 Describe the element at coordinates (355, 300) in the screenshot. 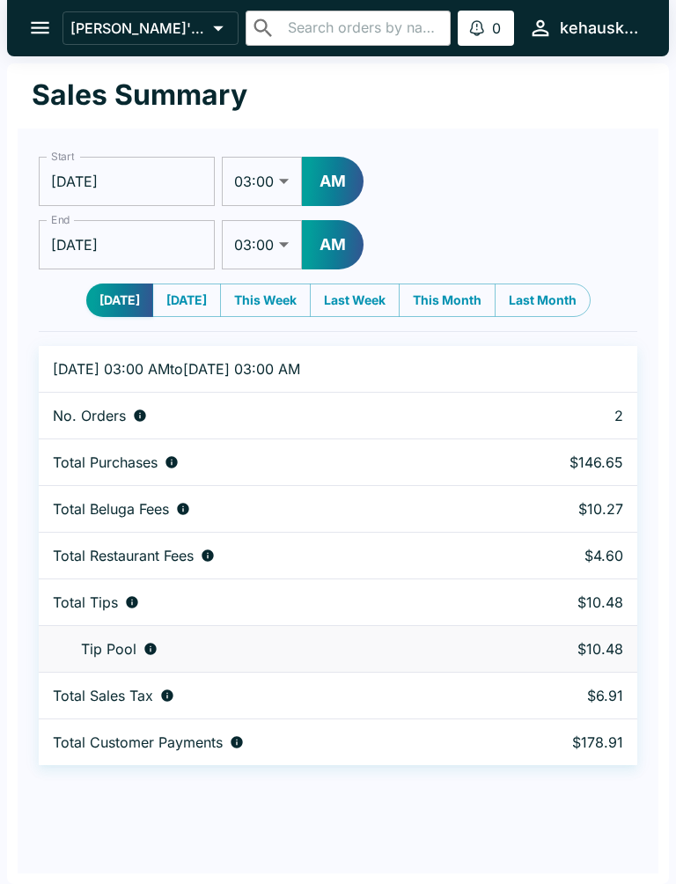

I see `button: Last Week` at that location.